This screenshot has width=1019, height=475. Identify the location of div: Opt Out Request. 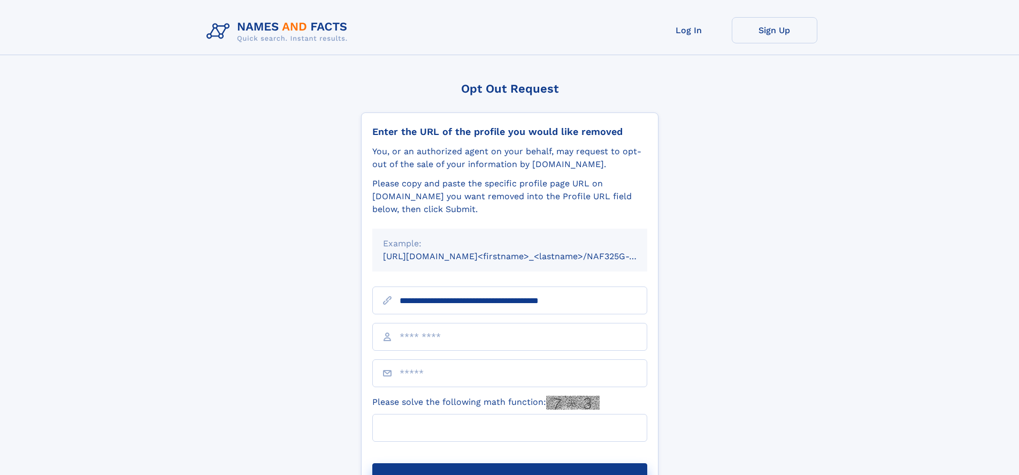
(510, 88).